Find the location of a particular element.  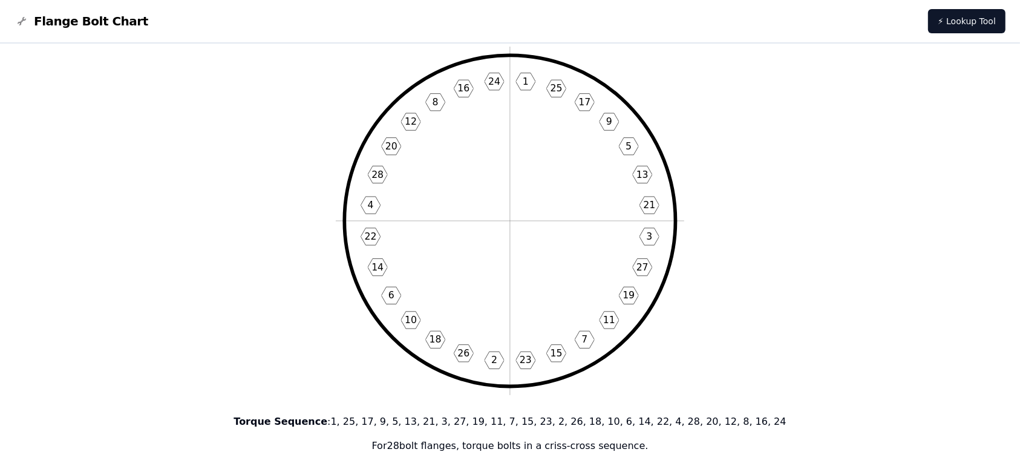

text: 20 is located at coordinates (391, 146).